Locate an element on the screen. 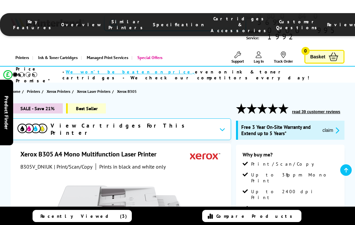  a: Xerox Printers is located at coordinates (59, 91).